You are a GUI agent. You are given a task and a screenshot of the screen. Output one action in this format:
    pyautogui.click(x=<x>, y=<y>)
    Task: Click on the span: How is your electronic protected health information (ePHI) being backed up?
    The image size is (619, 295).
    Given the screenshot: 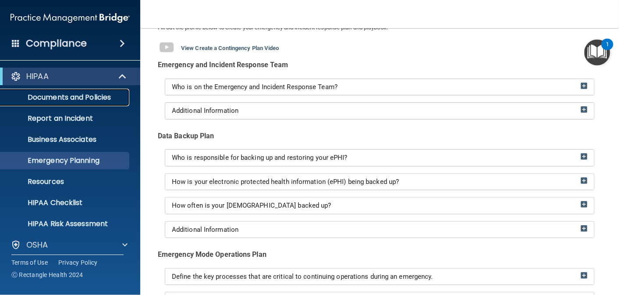 What is the action you would take?
    pyautogui.click(x=285, y=181)
    